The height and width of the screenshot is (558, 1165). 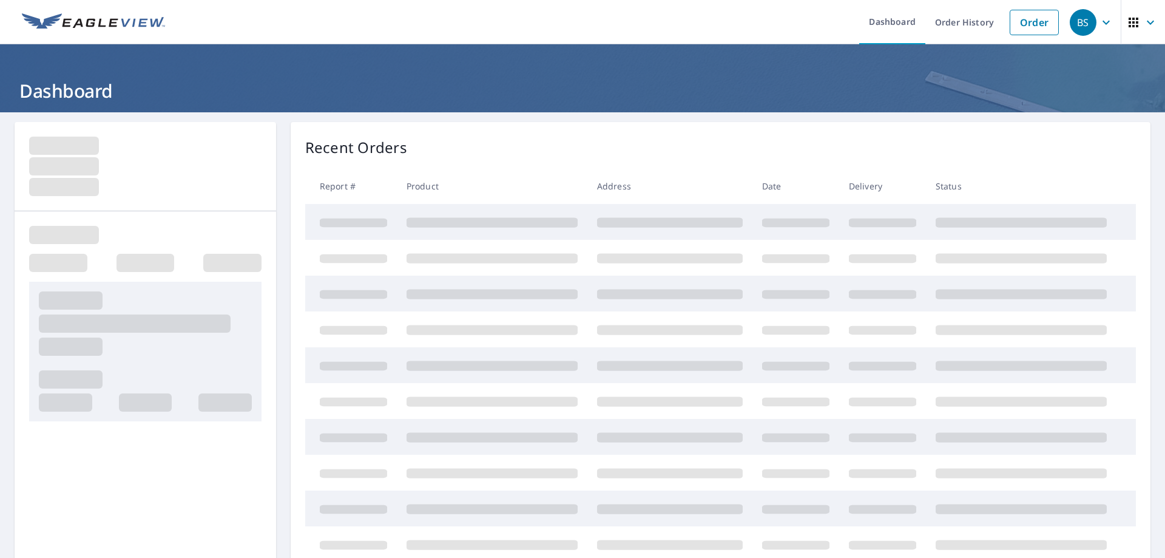 I want to click on a: Order, so click(x=1034, y=22).